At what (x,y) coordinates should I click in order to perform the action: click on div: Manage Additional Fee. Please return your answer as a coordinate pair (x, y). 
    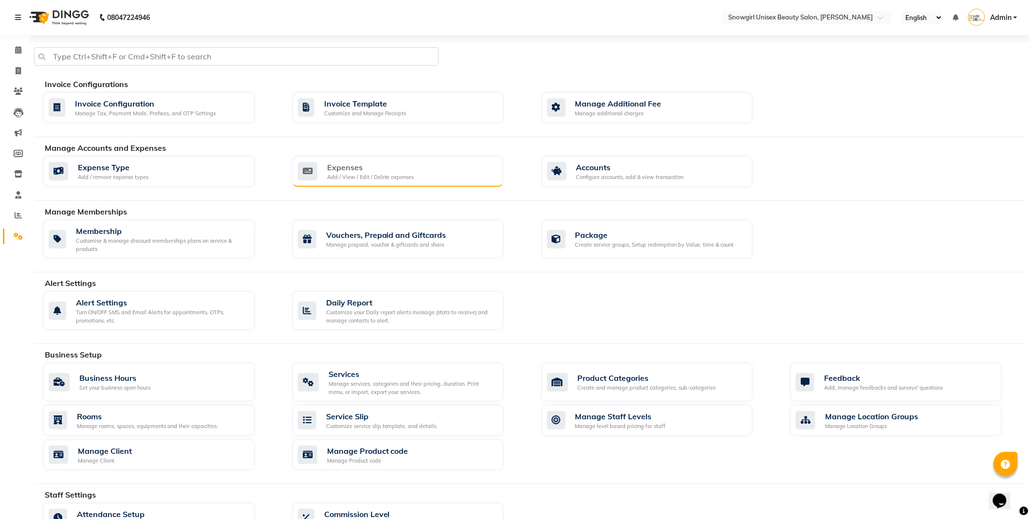
    Looking at the image, I should click on (618, 104).